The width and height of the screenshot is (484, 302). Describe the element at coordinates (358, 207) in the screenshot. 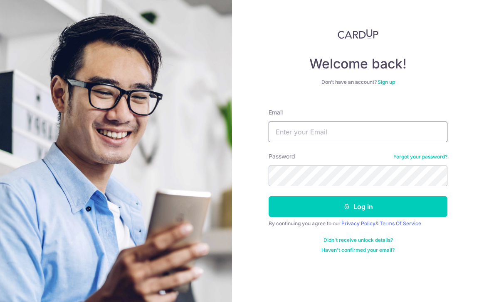

I see `button: Log in` at that location.